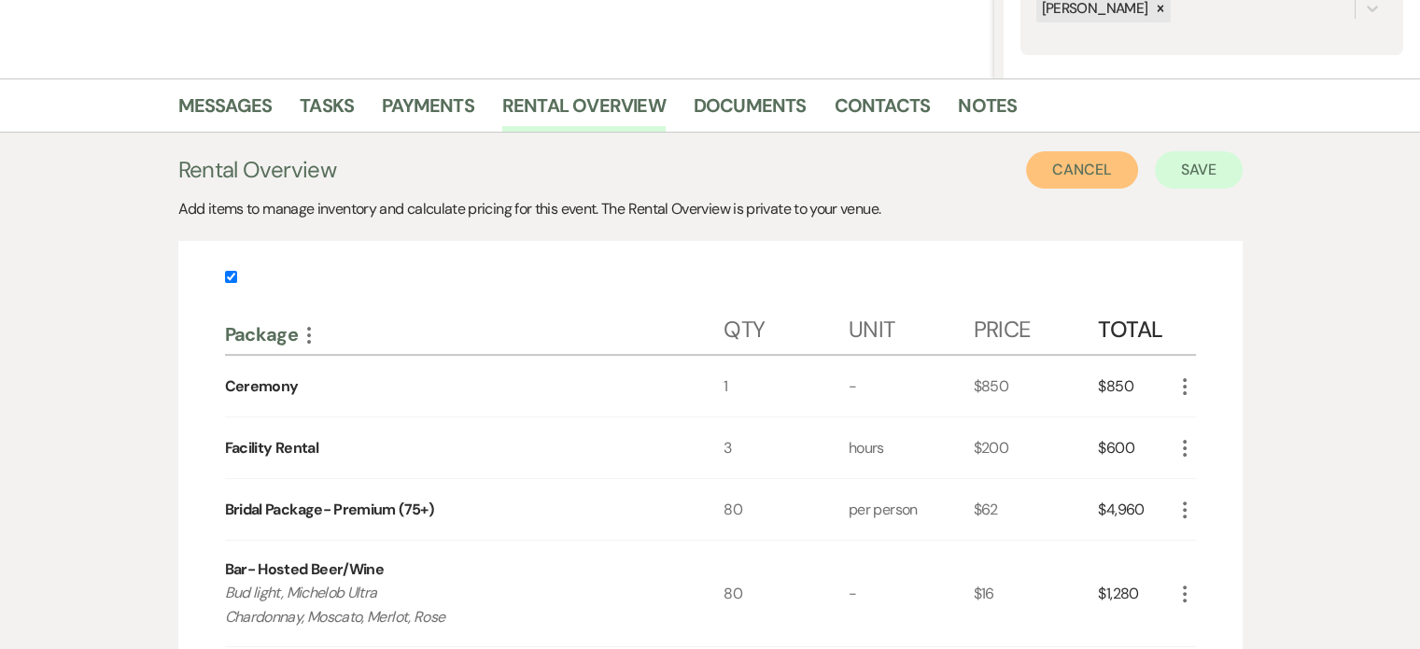 This screenshot has width=1420, height=649. Describe the element at coordinates (1198, 170) in the screenshot. I see `button: Save` at that location.